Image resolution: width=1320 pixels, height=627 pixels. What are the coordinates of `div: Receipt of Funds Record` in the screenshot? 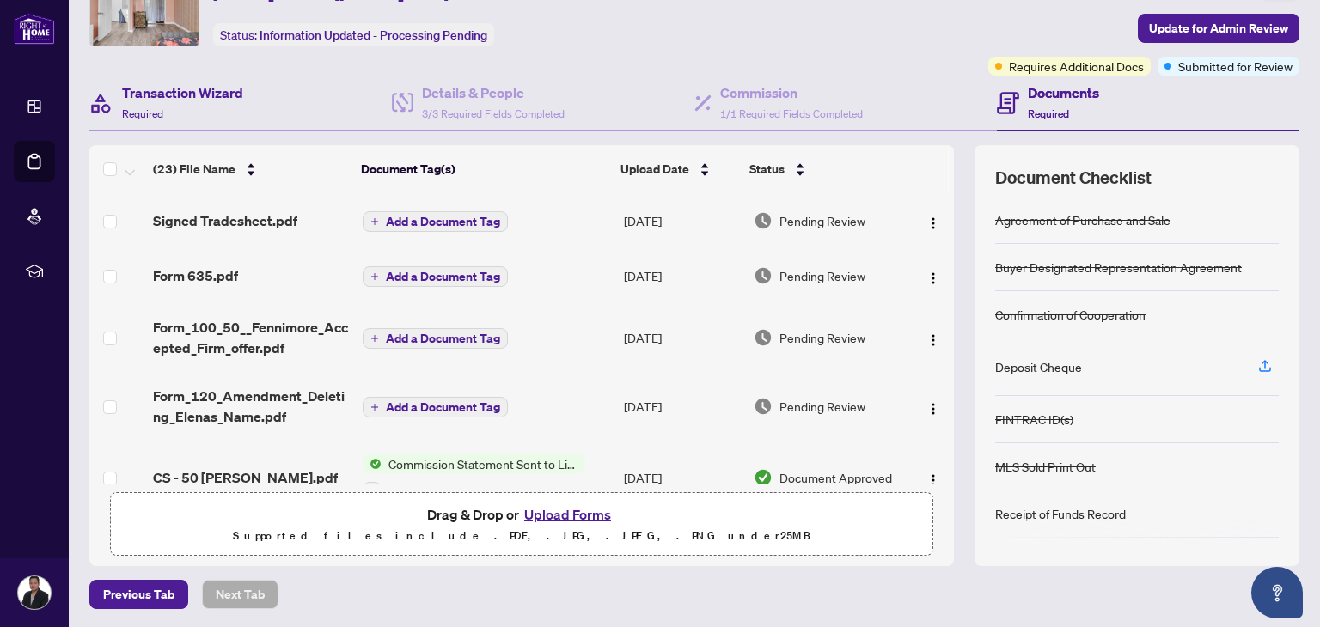 It's located at (1061, 514).